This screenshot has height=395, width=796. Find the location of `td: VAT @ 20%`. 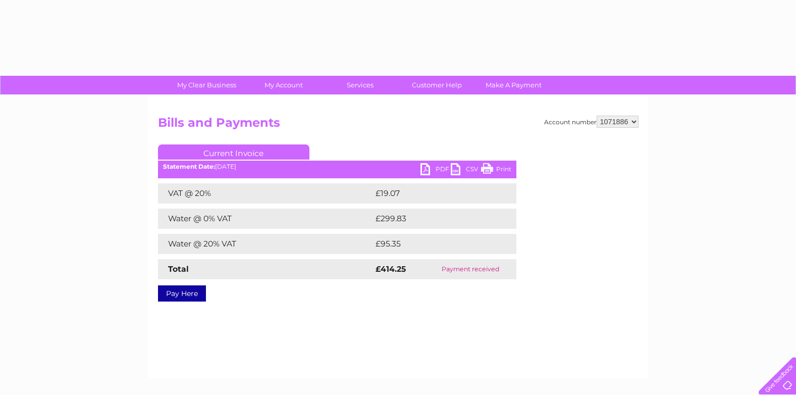

td: VAT @ 20% is located at coordinates (265, 193).